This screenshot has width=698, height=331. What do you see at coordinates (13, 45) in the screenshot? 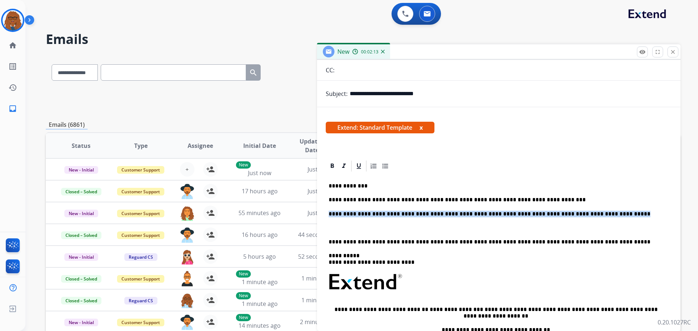
I see `mat-icon: home` at bounding box center [13, 45].